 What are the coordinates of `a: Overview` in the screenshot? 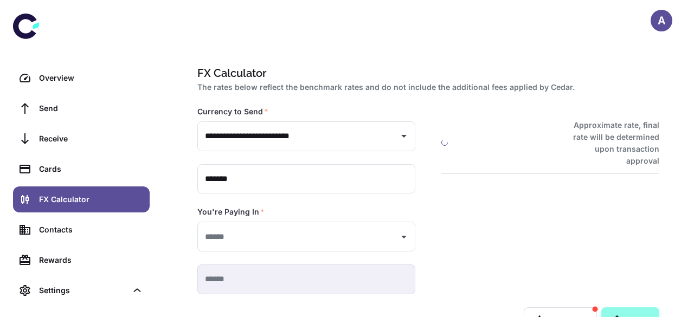 It's located at (81, 78).